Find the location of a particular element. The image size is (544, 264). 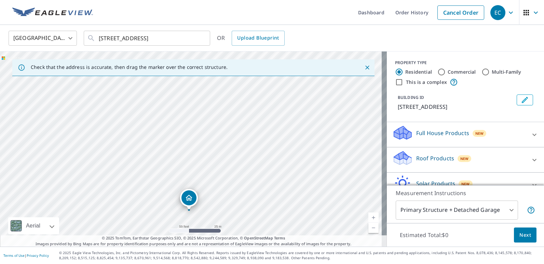

button: Next is located at coordinates (525, 235).